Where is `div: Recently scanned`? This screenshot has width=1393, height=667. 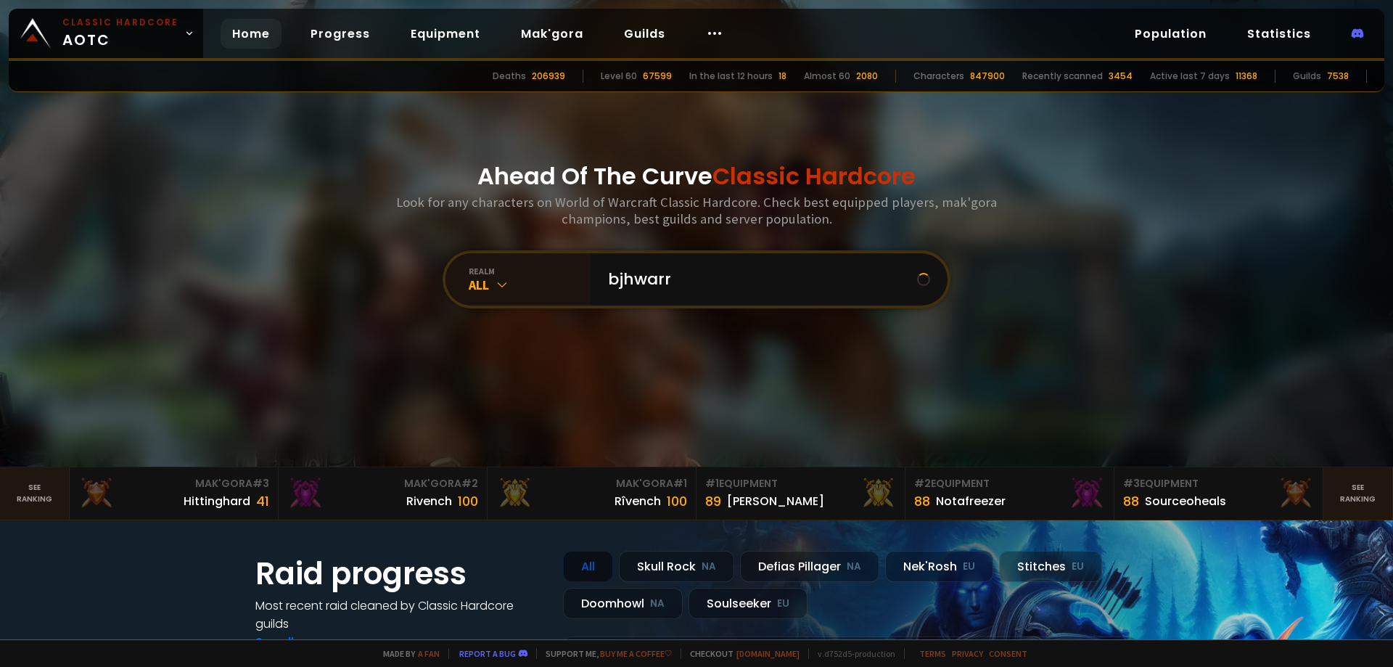 div: Recently scanned is located at coordinates (1062, 76).